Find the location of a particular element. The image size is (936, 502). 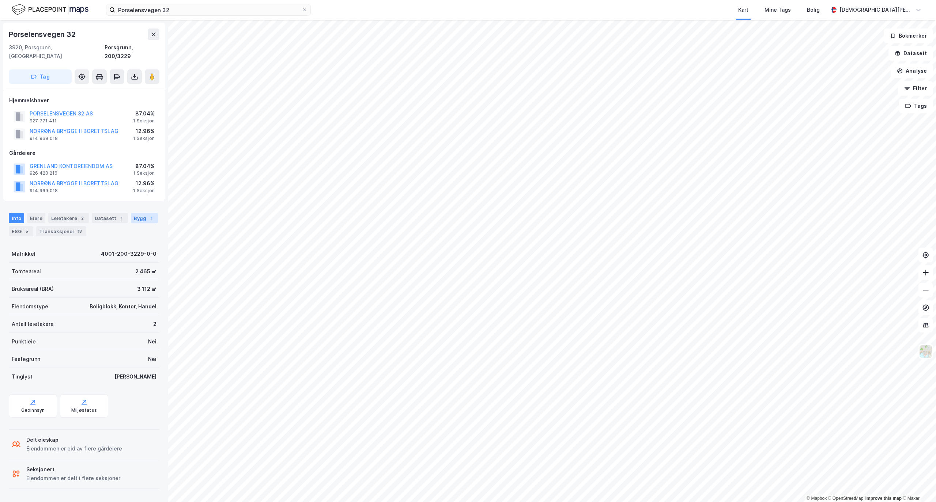

div: Tomteareal is located at coordinates (26, 272).